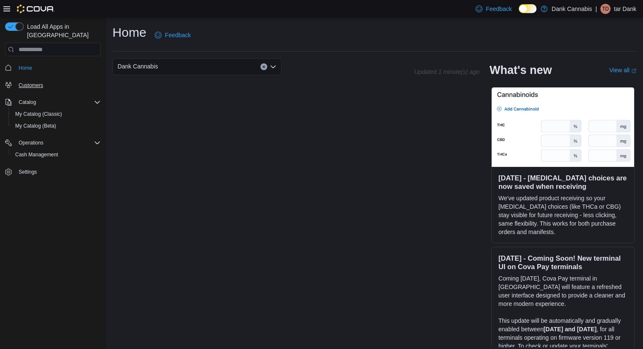 The height and width of the screenshot is (349, 643). What do you see at coordinates (38, 114) in the screenshot?
I see `a: My Catalog (Classic)` at bounding box center [38, 114].